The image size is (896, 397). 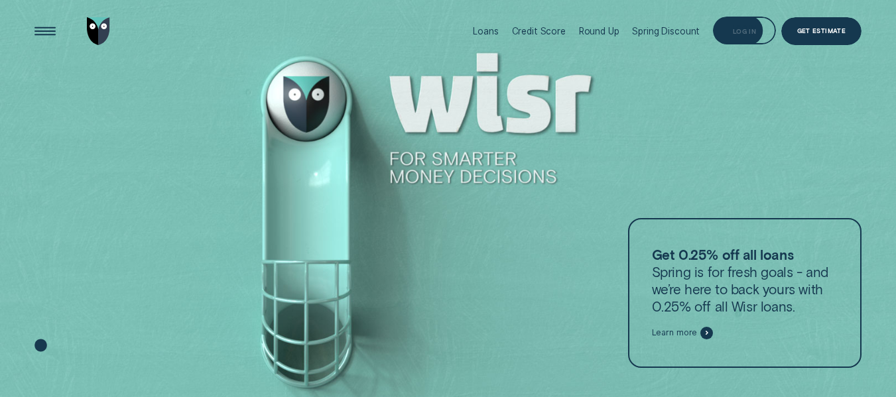 What do you see at coordinates (45, 31) in the screenshot?
I see `button: Open Menu` at bounding box center [45, 31].